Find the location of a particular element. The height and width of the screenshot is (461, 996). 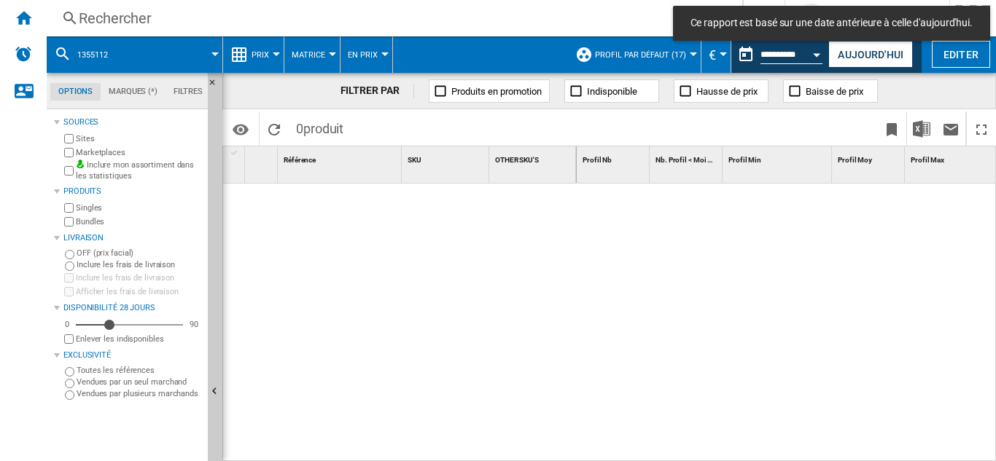

span: Référence is located at coordinates (300, 160).